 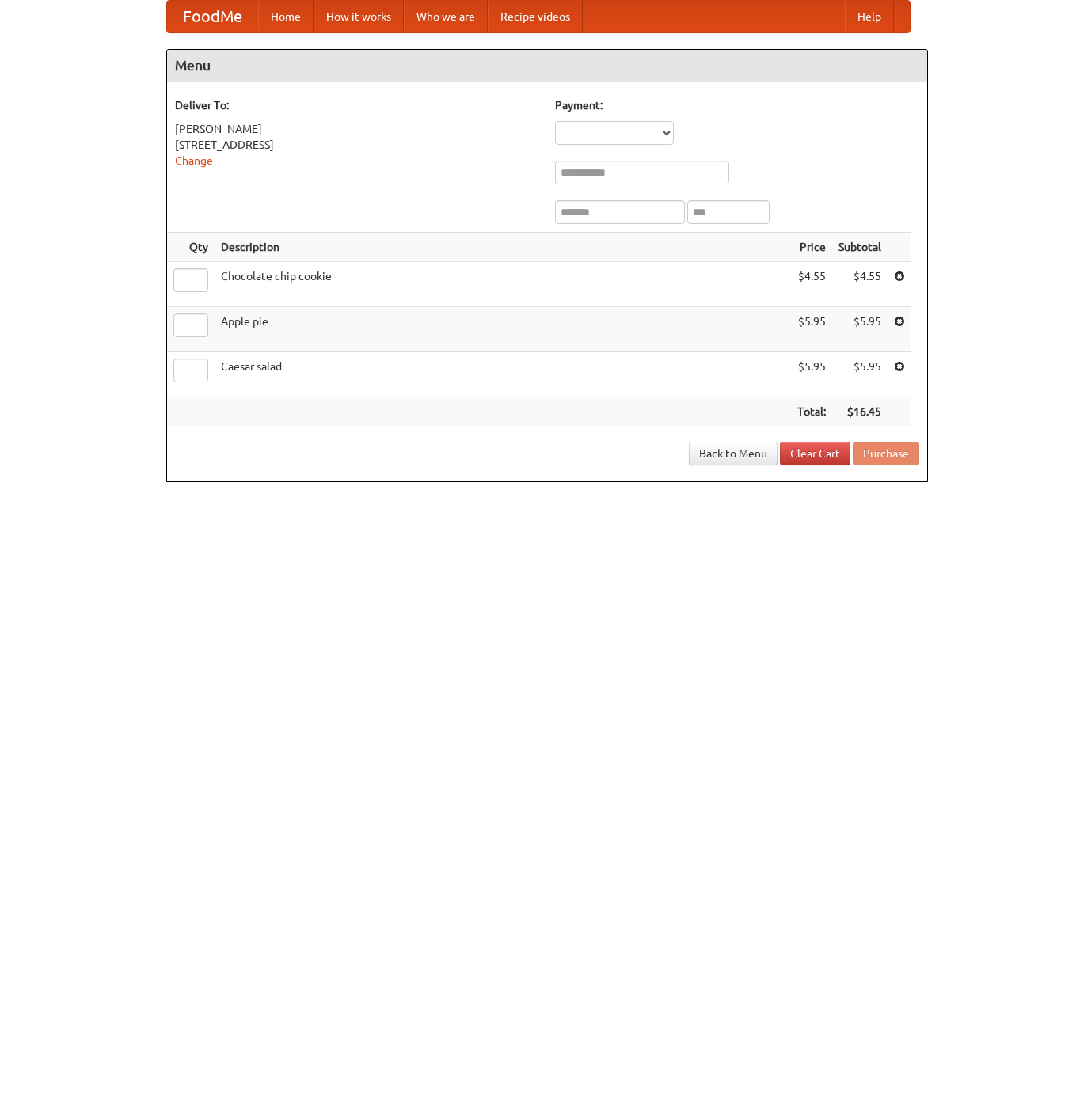 What do you see at coordinates (886, 454) in the screenshot?
I see `button: Purchase` at bounding box center [886, 454].